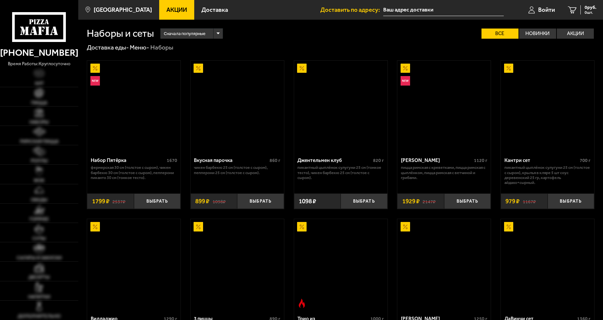  I want to click on span: WOK, so click(39, 180).